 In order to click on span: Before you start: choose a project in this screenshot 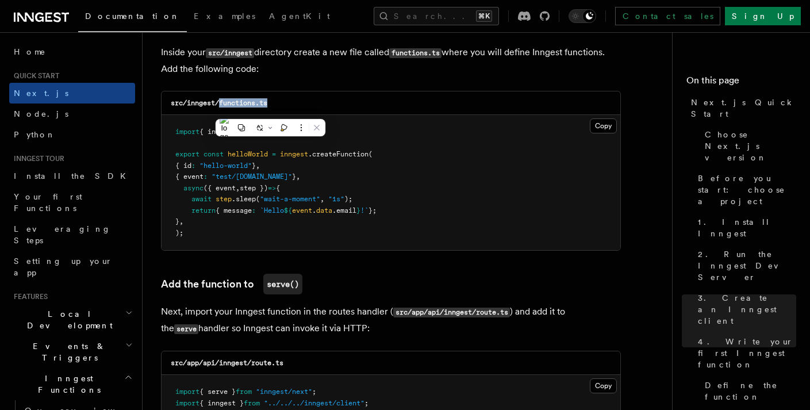, I will do `click(746, 190)`.